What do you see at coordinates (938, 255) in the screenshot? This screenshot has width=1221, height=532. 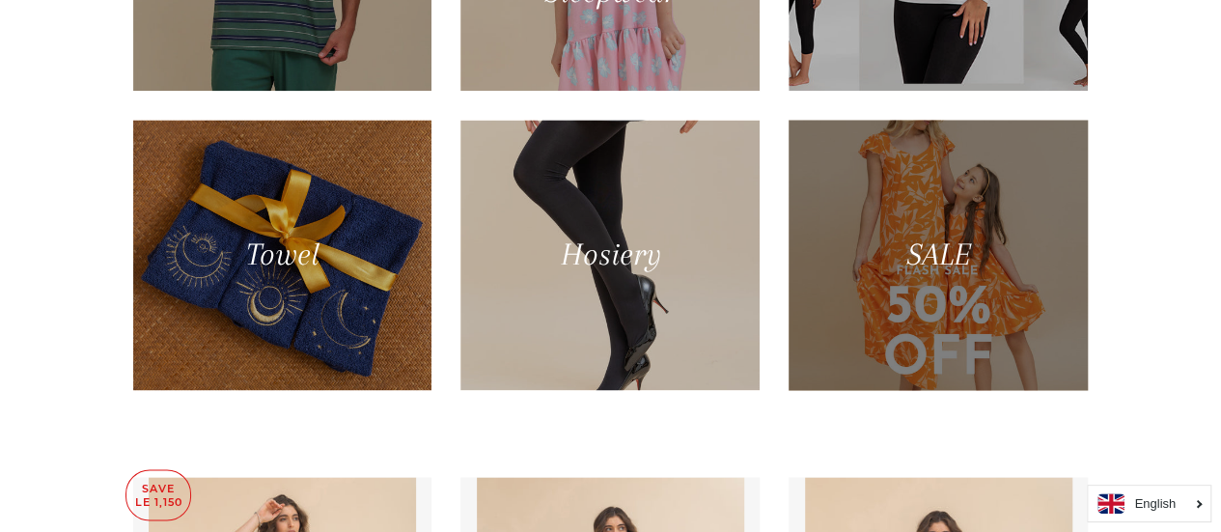 I see `a: SALE` at bounding box center [938, 255].